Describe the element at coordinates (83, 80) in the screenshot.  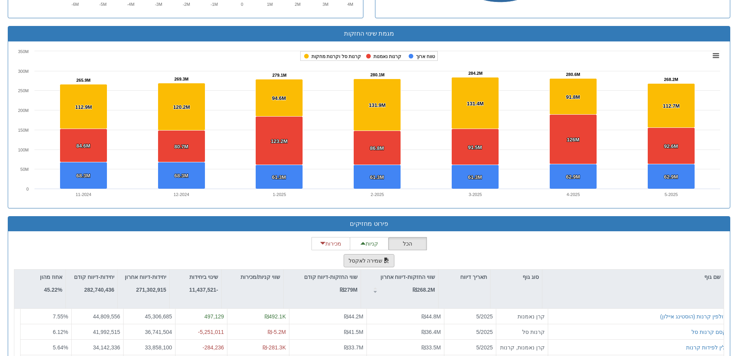
I see `tspan: 265.9M` at that location.